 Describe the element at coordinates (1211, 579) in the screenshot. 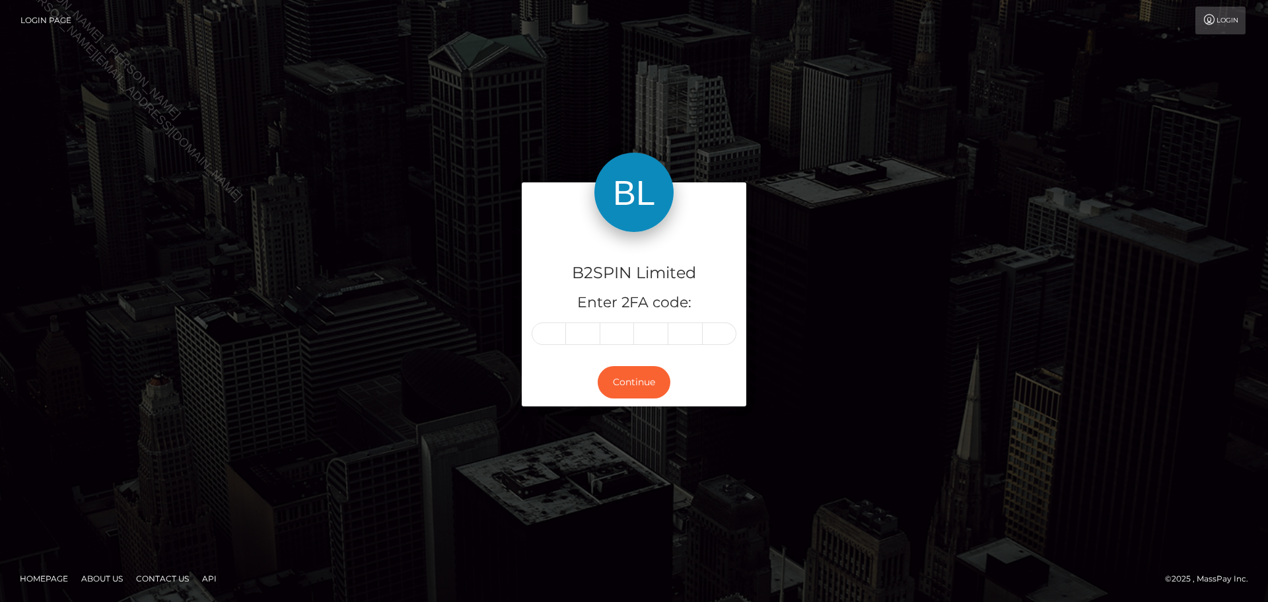

I see `div: © 2025 , MassPay Inc.` at that location.